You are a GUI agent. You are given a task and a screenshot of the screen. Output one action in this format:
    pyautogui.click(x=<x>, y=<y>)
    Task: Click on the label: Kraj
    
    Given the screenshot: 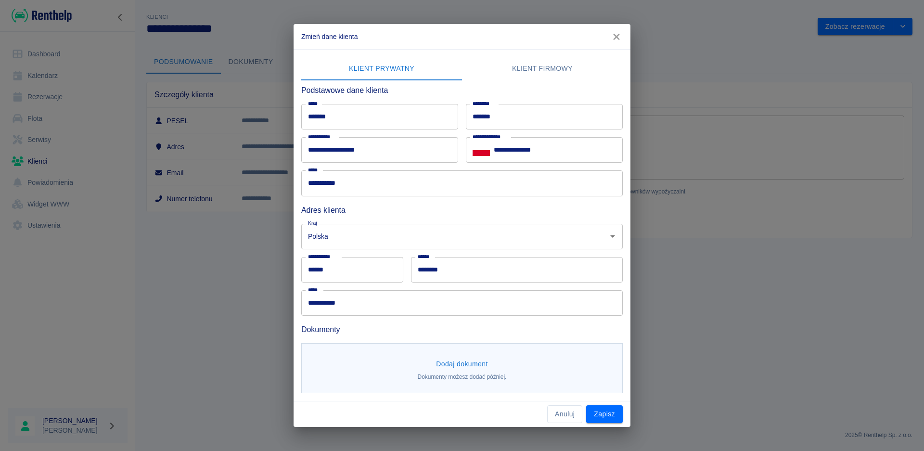 What is the action you would take?
    pyautogui.click(x=312, y=223)
    